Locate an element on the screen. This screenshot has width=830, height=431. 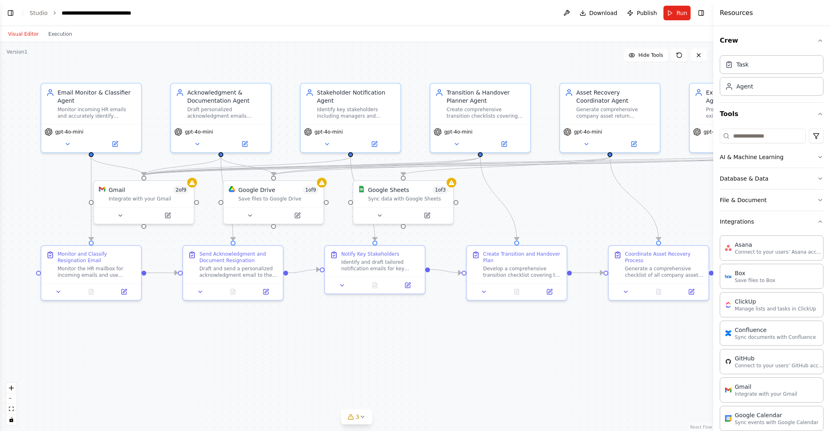
div: Email Monitor & Classifier Agent is located at coordinates (97, 96).